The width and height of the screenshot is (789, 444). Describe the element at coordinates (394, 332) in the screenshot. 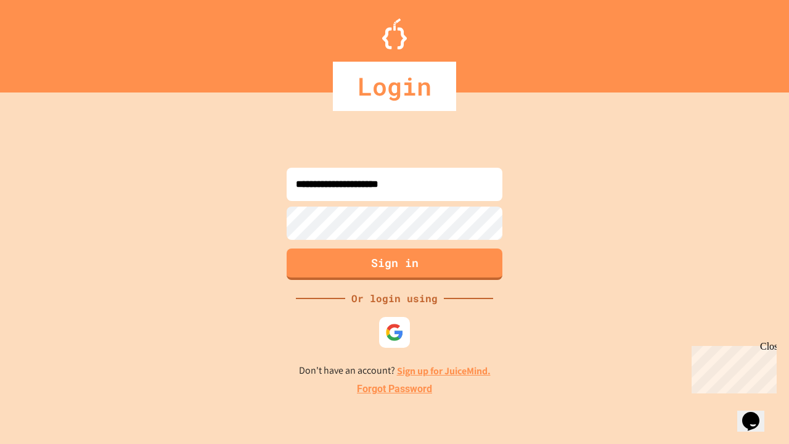

I see `img: google-icon.svg` at that location.